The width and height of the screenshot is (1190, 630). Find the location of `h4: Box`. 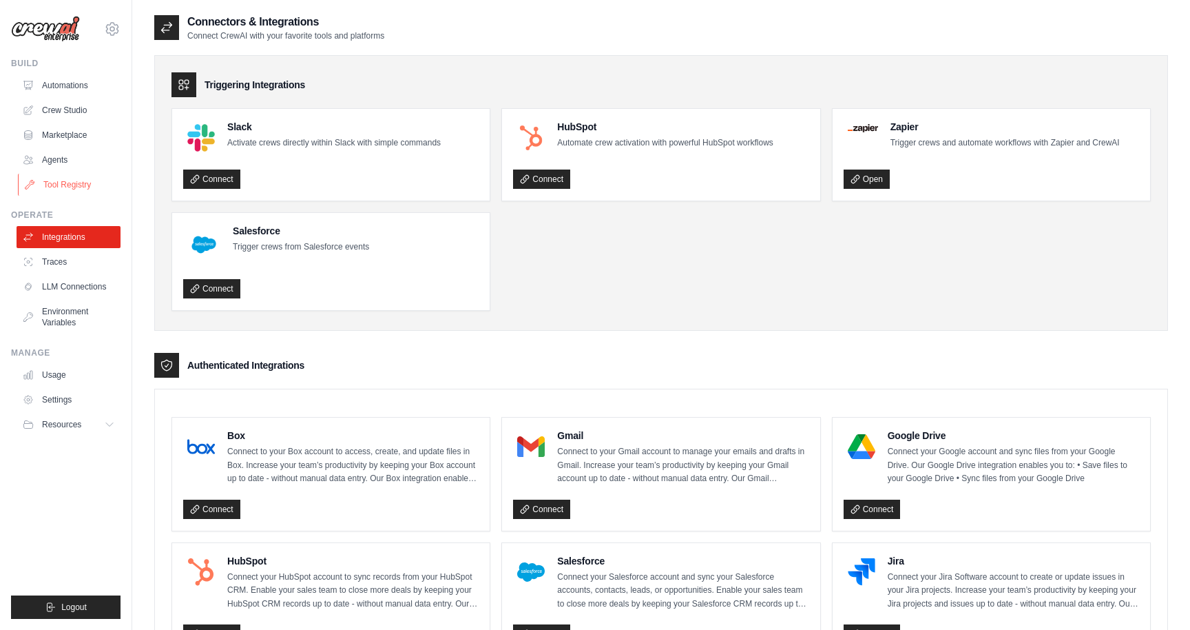

h4: Box is located at coordinates (353, 435).